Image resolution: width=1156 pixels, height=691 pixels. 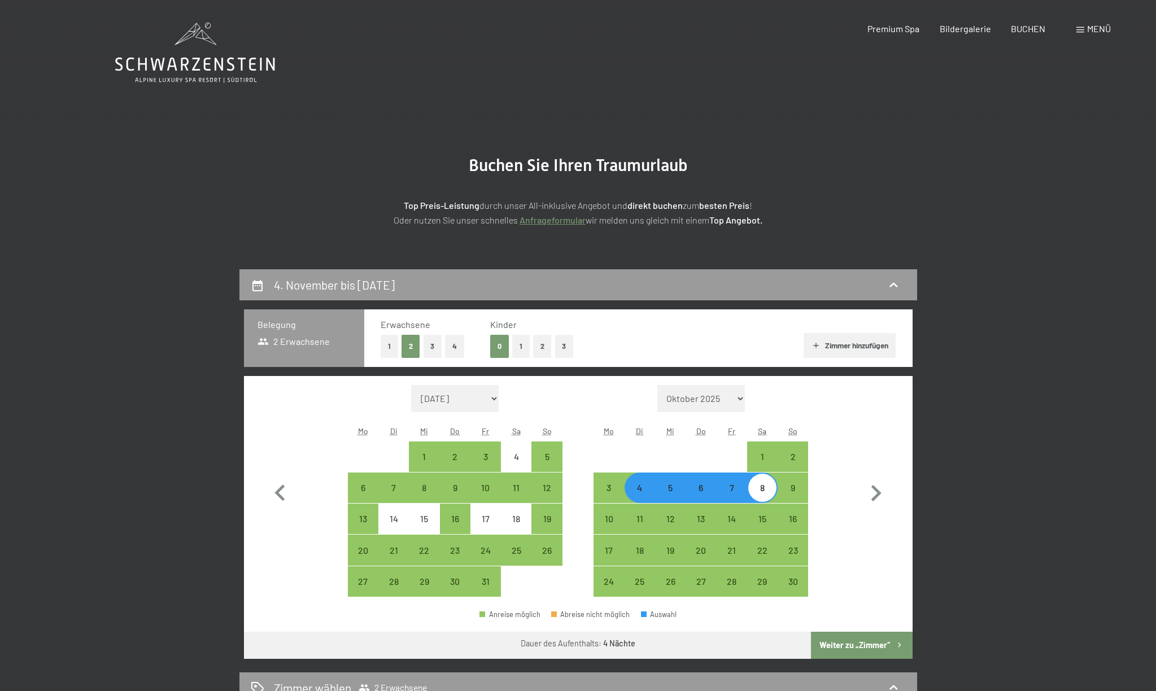 What do you see at coordinates (876, 491) in the screenshot?
I see `button: Nächster Monat` at bounding box center [876, 491].